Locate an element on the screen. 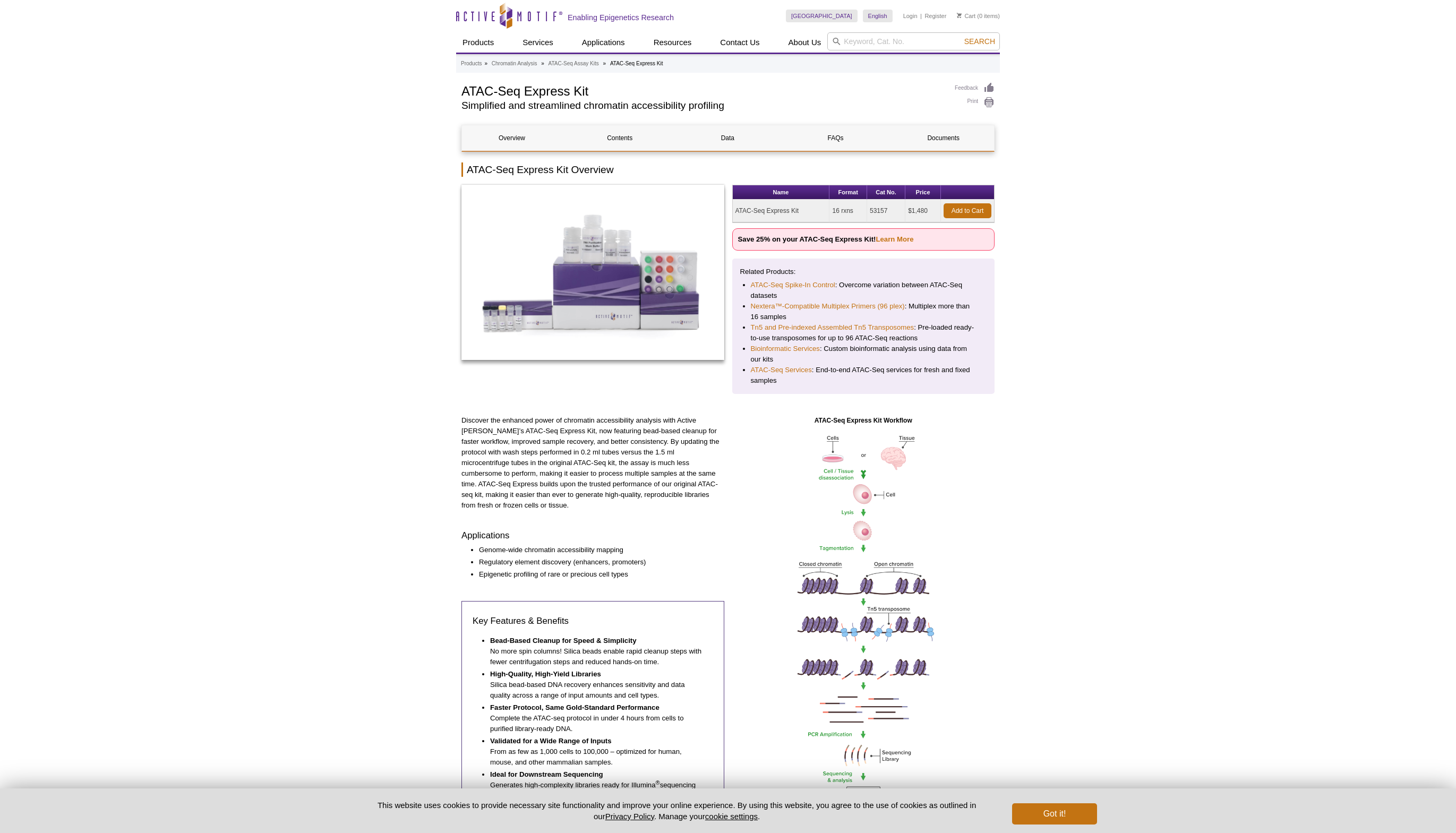  a: Add to Cart is located at coordinates (968, 211).